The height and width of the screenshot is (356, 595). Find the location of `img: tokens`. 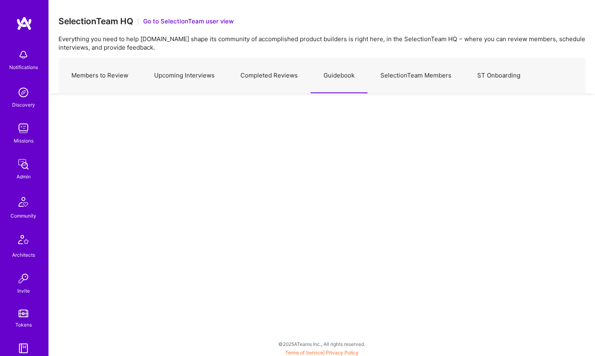

img: tokens is located at coordinates (23, 313).